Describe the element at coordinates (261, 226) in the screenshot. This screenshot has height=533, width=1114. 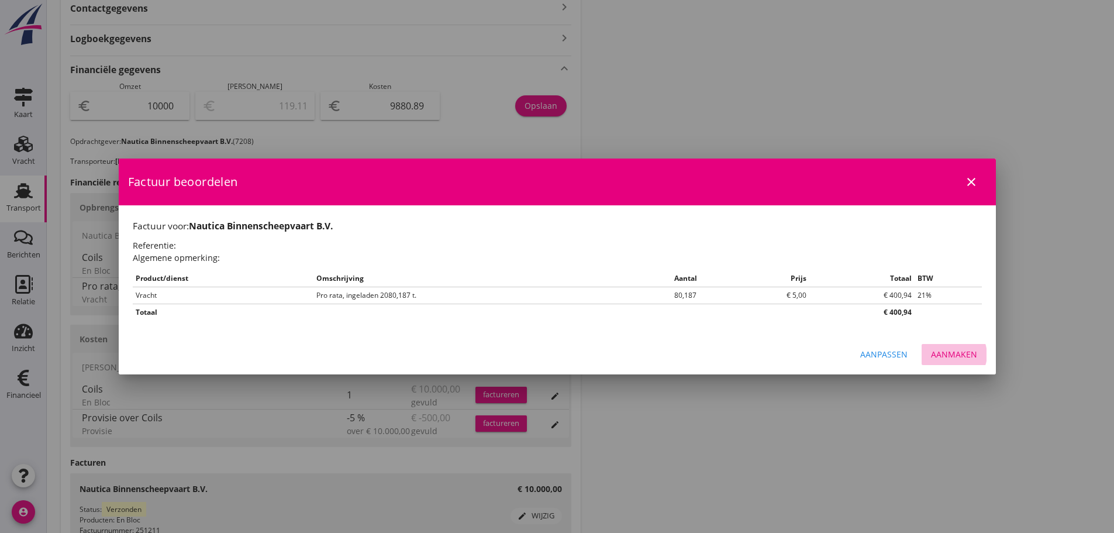
I see `strong: Nautica Binnenscheepvaart B.V.` at that location.